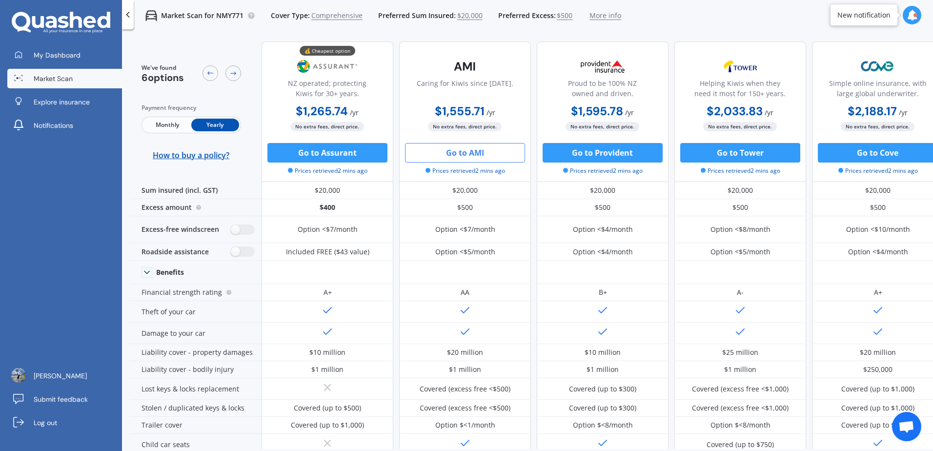  I want to click on div: $250,000, so click(878, 369).